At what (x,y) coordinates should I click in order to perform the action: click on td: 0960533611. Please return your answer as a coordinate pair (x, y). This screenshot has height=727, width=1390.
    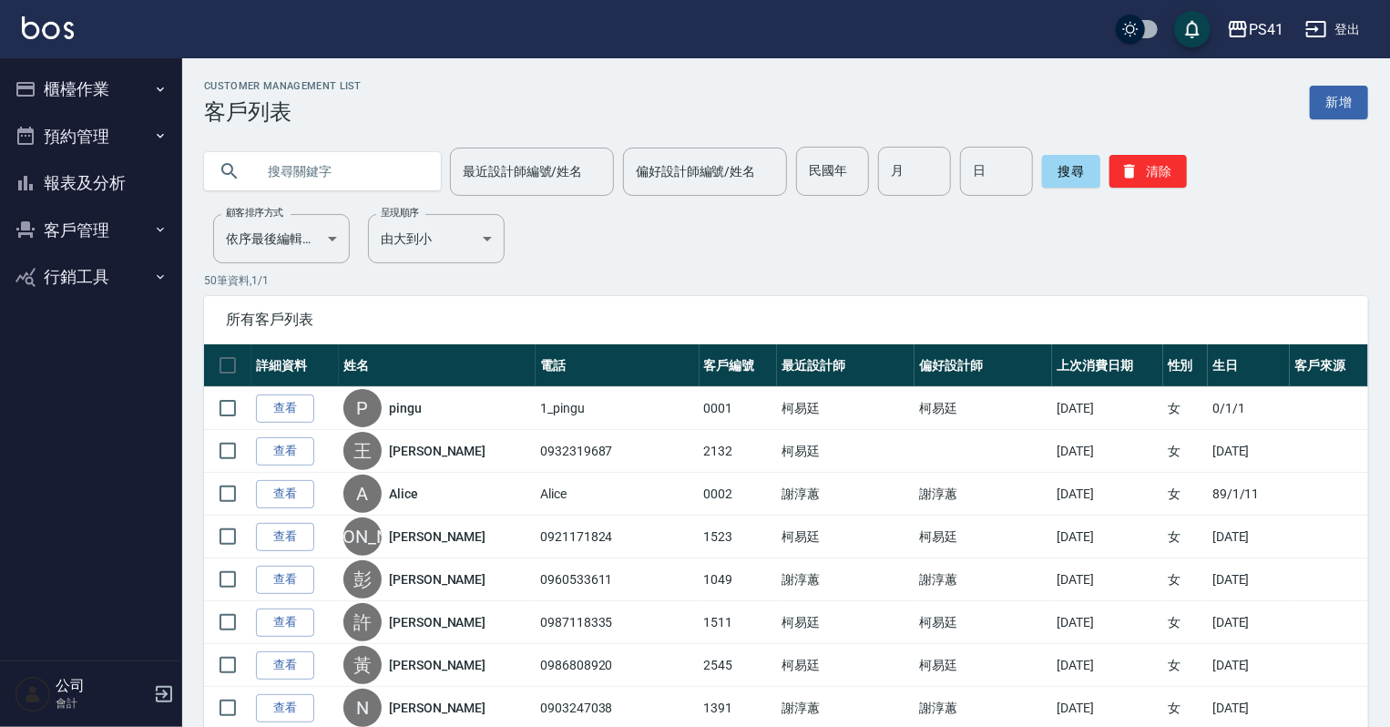
    Looking at the image, I should click on (617, 579).